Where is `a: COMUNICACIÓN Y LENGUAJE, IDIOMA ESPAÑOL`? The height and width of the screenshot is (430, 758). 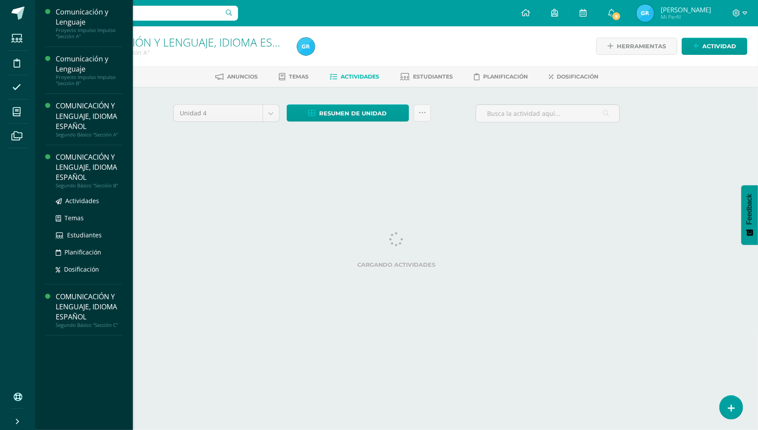
a: COMUNICACIÓN Y LENGUAJE, IDIOMA ESPAÑOL is located at coordinates (188, 42).